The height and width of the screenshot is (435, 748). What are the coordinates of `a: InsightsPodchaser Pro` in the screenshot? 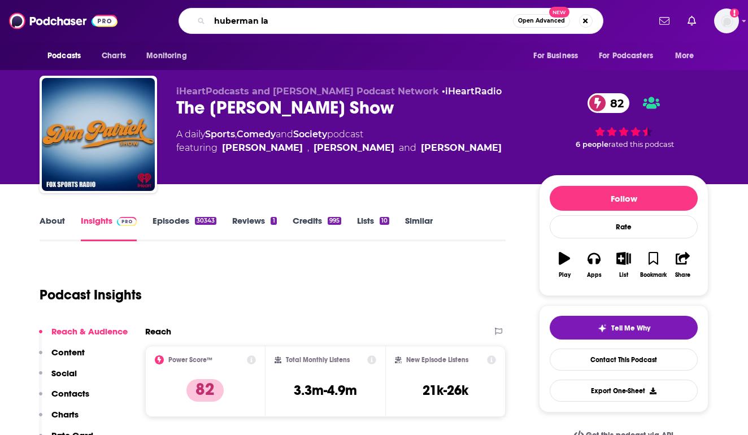 It's located at (108, 228).